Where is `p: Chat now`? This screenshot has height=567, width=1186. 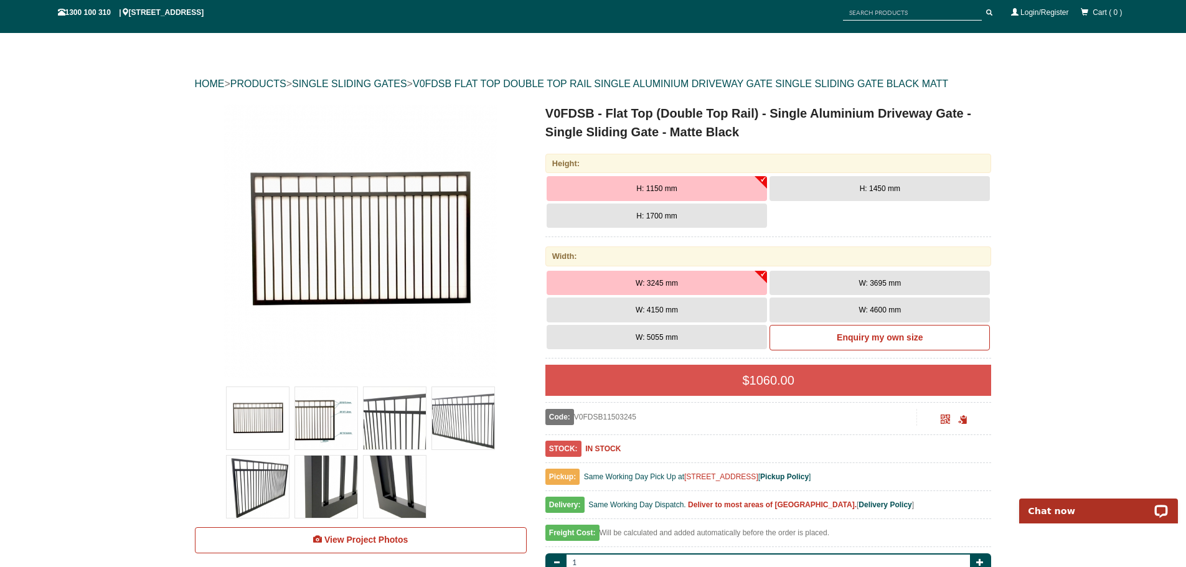
p: Chat now is located at coordinates (79, 27).